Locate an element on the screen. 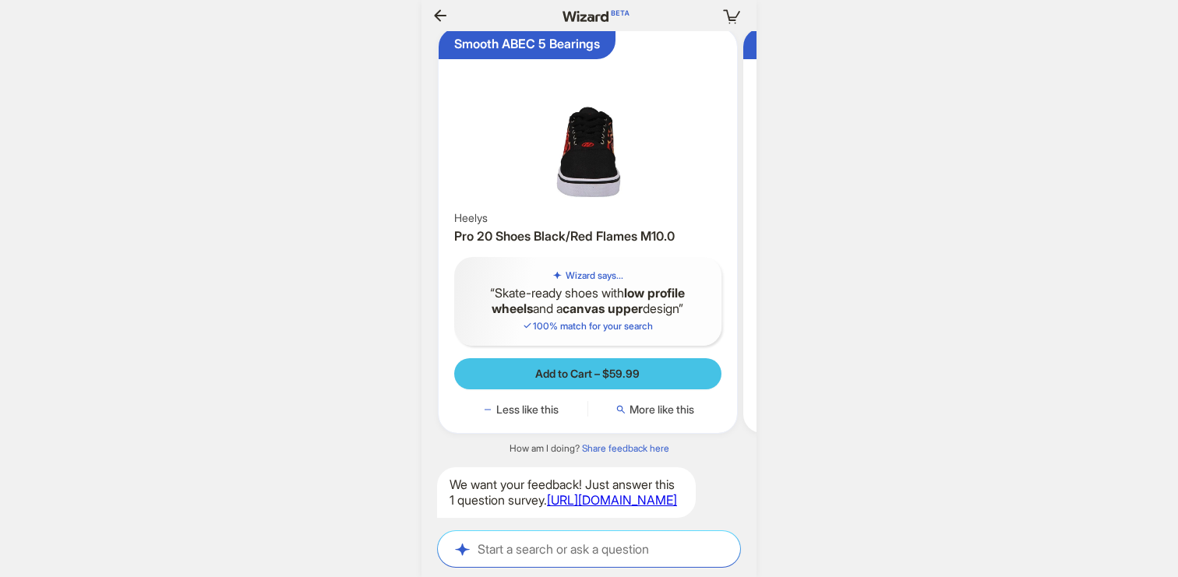  img: Pro 20 Prints is located at coordinates (892, 113).